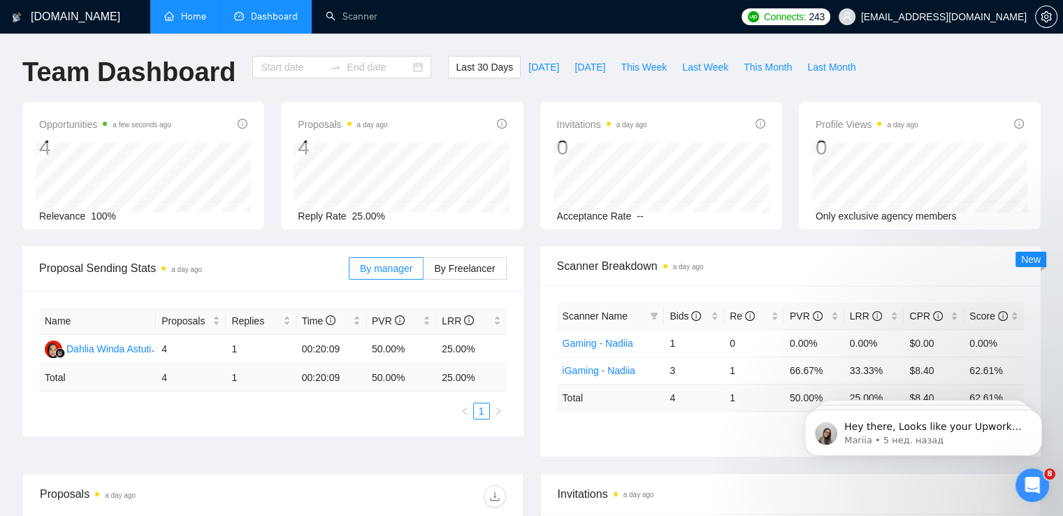  What do you see at coordinates (599, 370) in the screenshot?
I see `a: iGaming - Nadiia` at bounding box center [599, 370].